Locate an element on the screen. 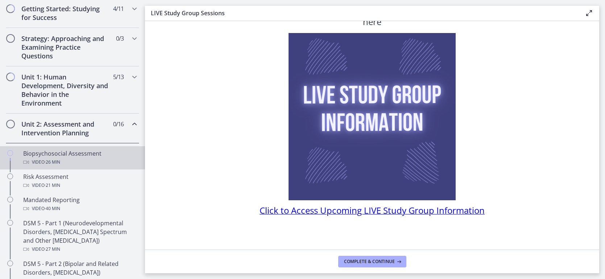 The height and width of the screenshot is (279, 605). span: Click to Access Upcoming LIVE Study Group Information is located at coordinates (372, 210).